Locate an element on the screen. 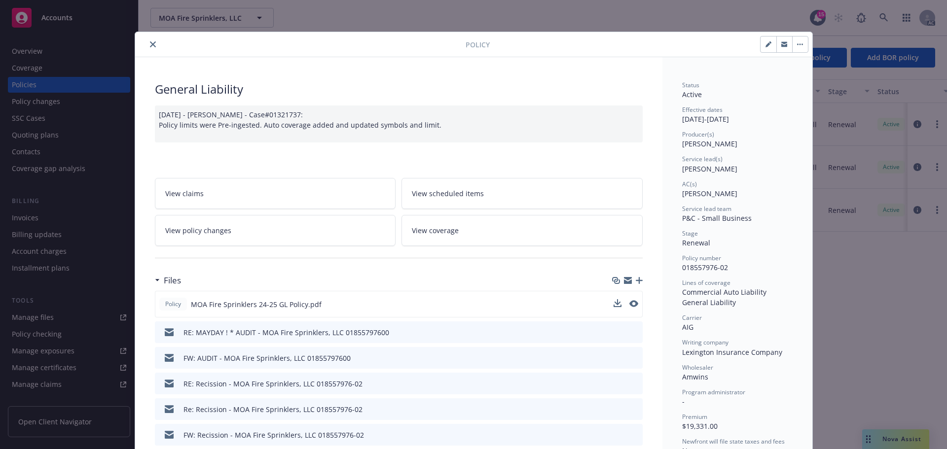 This screenshot has height=449, width=947. span: Lexington Insurance Company is located at coordinates (732, 352).